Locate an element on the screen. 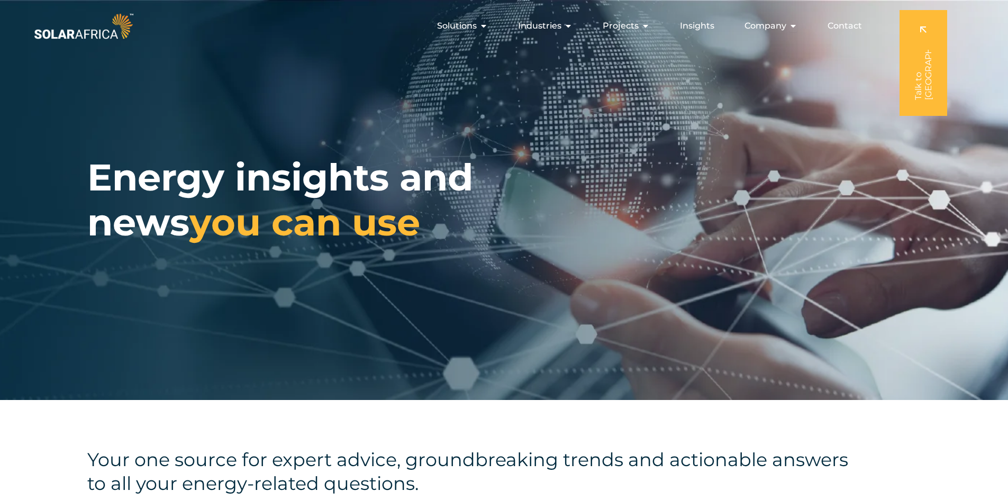  h4: Your one source for expert advice, groundbreaking trends and actionable answers to all your energ... is located at coordinates (472, 471).